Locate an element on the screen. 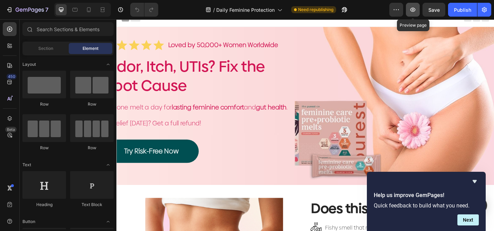 Image resolution: width=494 pixels, height=231 pixels. p: Quick feedback to build what you need. is located at coordinates (427, 205).